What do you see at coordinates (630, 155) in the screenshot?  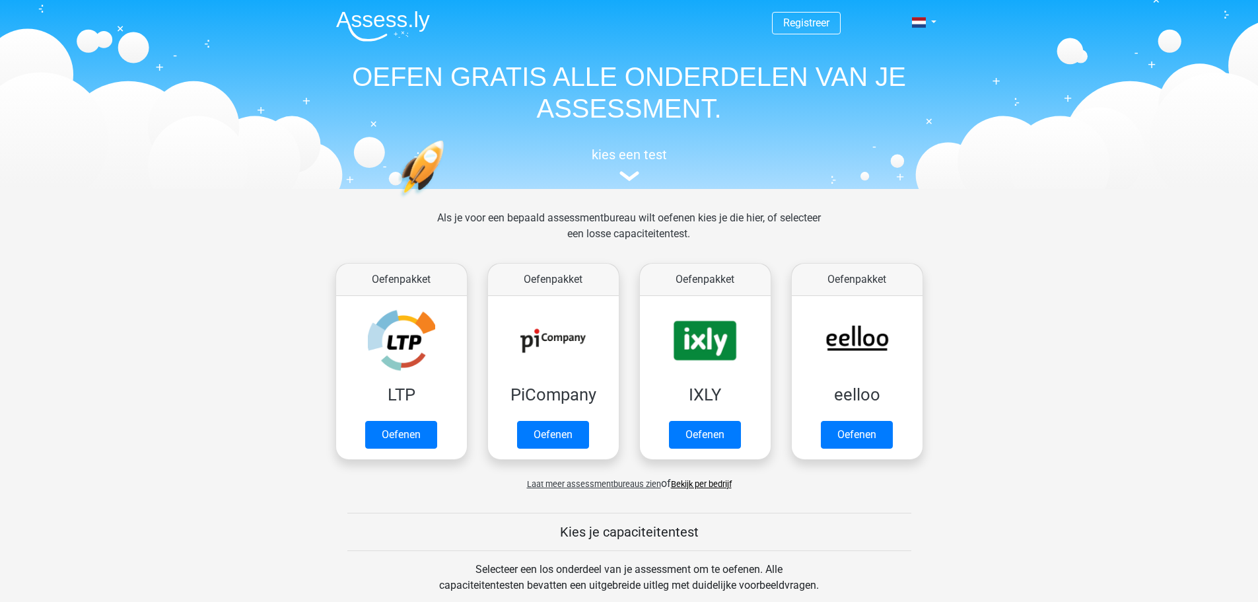 I see `h5: kies een test` at bounding box center [630, 155].